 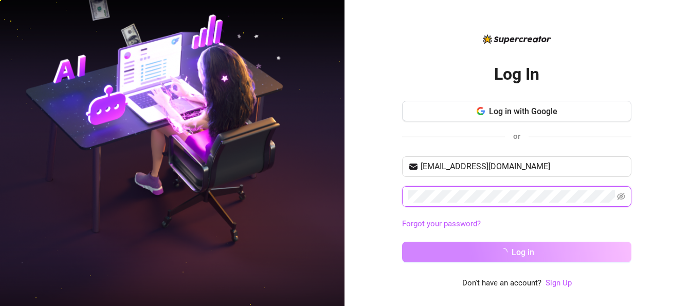 What do you see at coordinates (503, 252) in the screenshot?
I see `span: loading` at bounding box center [503, 252].